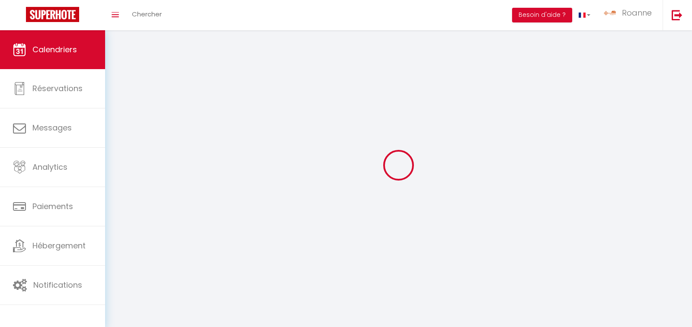 The height and width of the screenshot is (327, 692). Describe the element at coordinates (52, 14) in the screenshot. I see `img: Super Booking` at that location.